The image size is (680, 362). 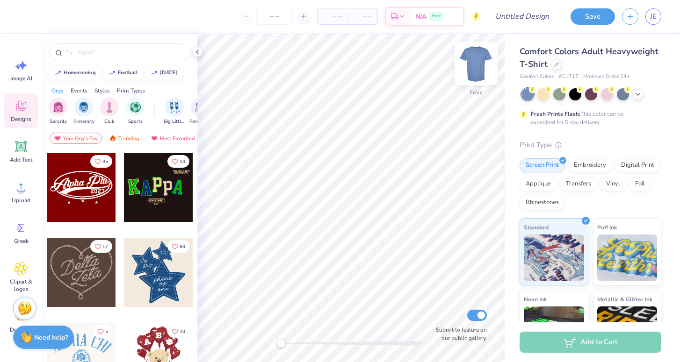 I want to click on span: 45, so click(x=105, y=162).